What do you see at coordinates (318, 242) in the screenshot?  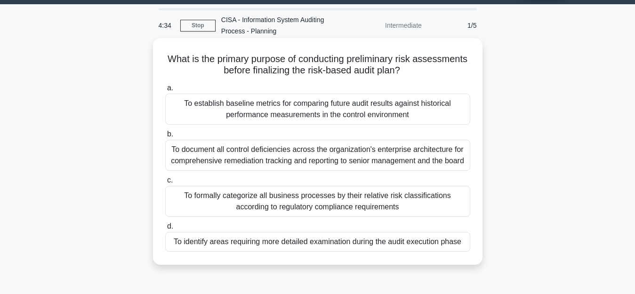 I see `div: To identify areas requiring more detailed examination during the audit execution phase` at bounding box center [318, 242].